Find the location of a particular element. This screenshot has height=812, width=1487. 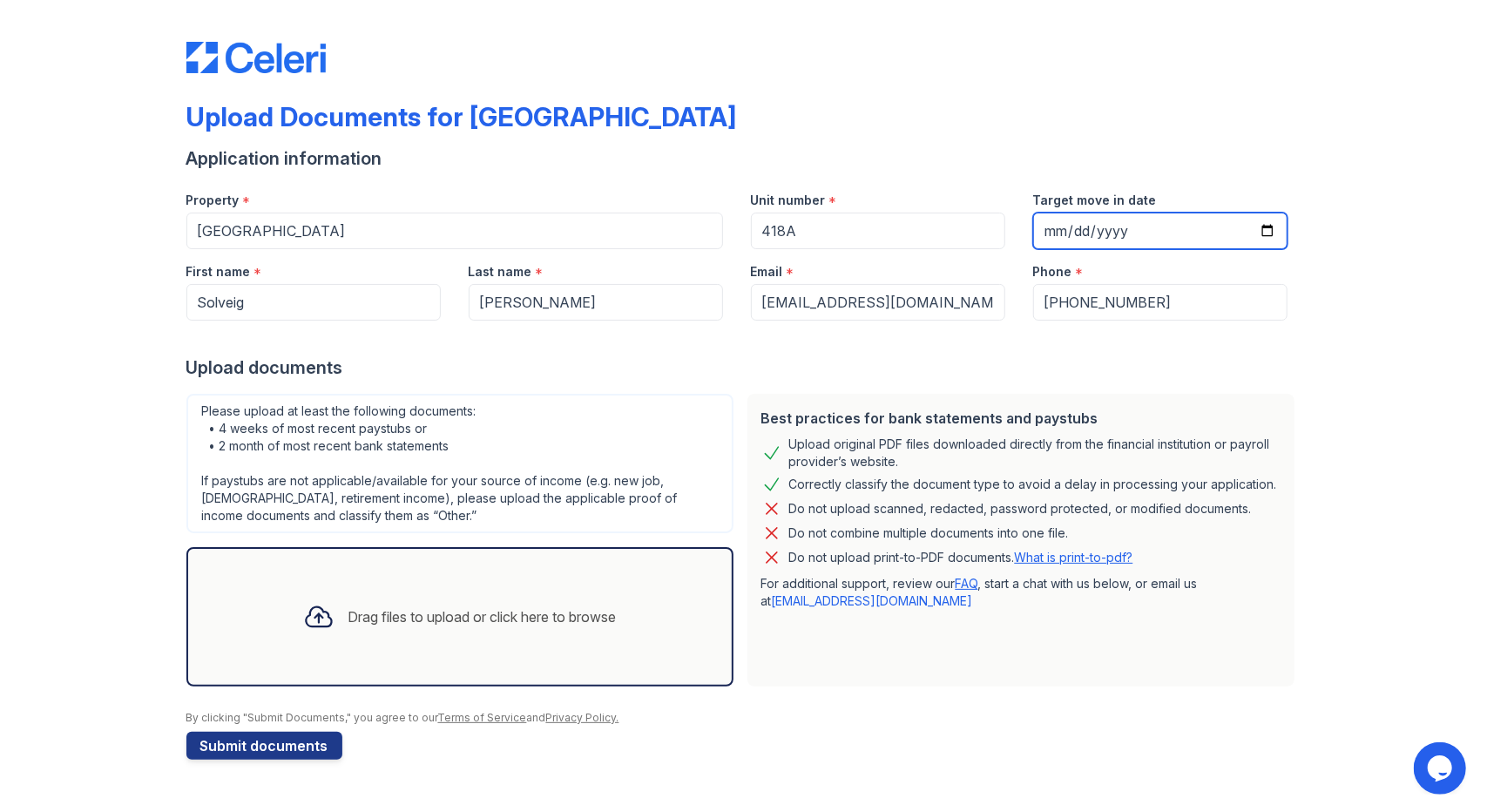

div: Correctly classify the document type to avoid a delay in processing your application. is located at coordinates (1033, 484).